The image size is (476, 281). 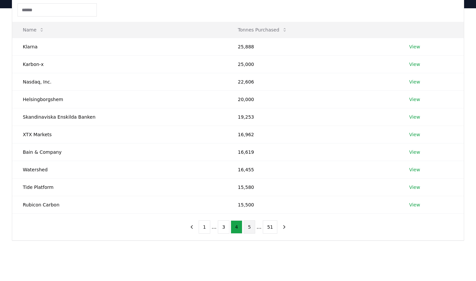 I want to click on td: 20,000, so click(x=313, y=99).